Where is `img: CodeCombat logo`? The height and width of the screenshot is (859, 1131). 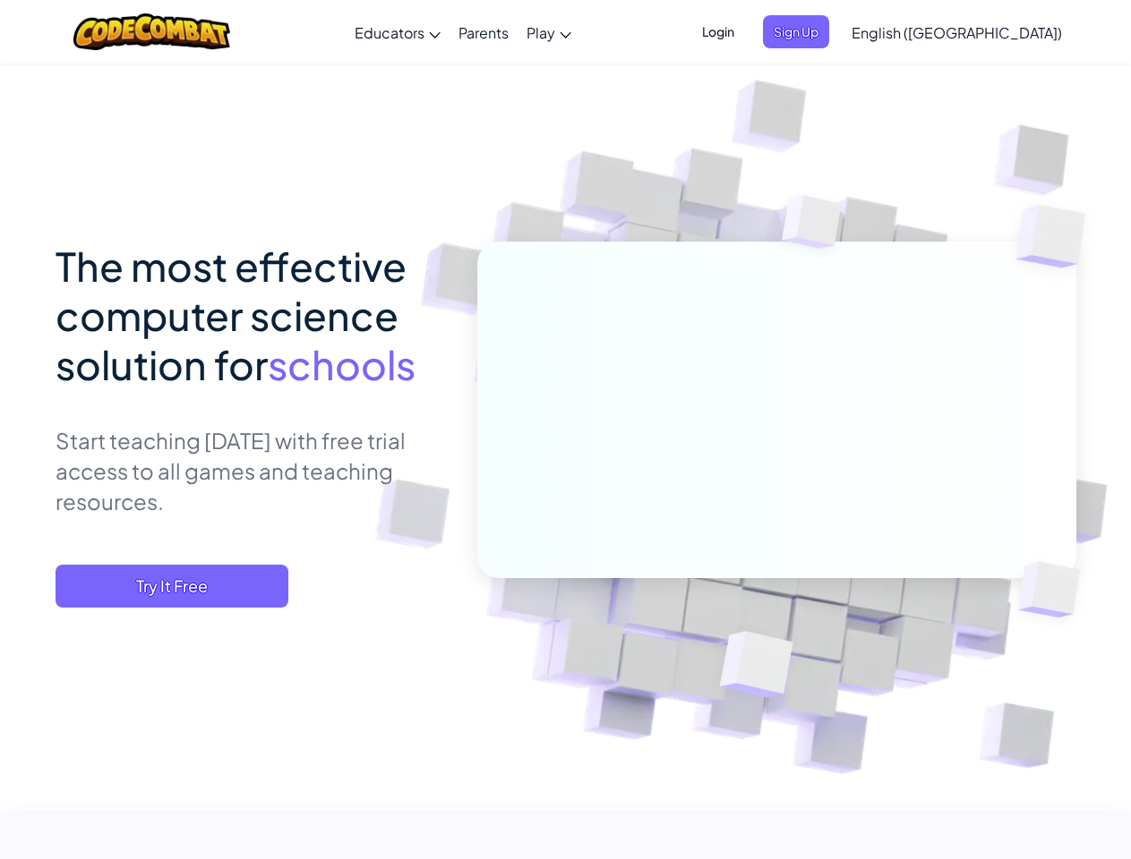
img: CodeCombat logo is located at coordinates (151, 31).